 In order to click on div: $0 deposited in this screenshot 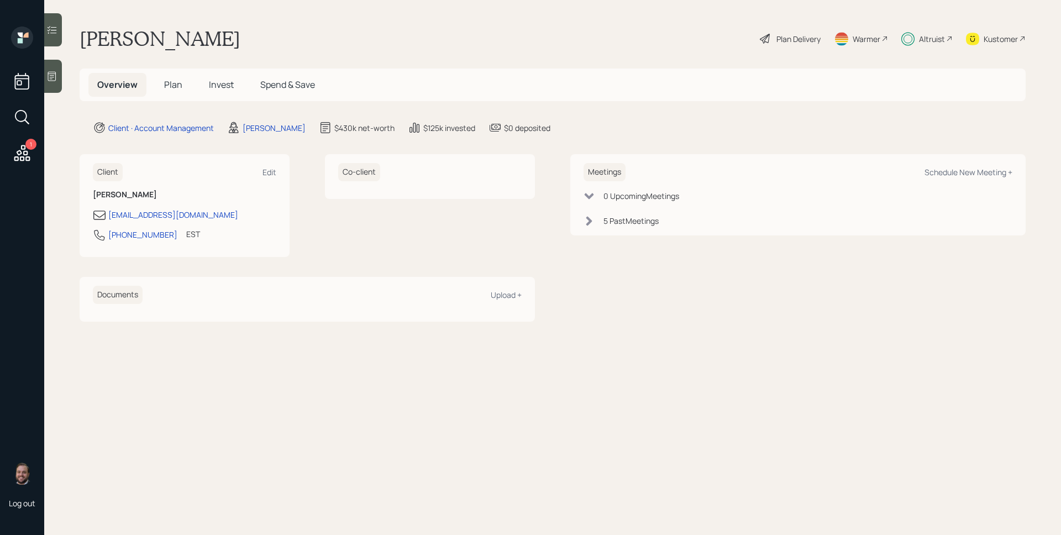, I will do `click(527, 128)`.